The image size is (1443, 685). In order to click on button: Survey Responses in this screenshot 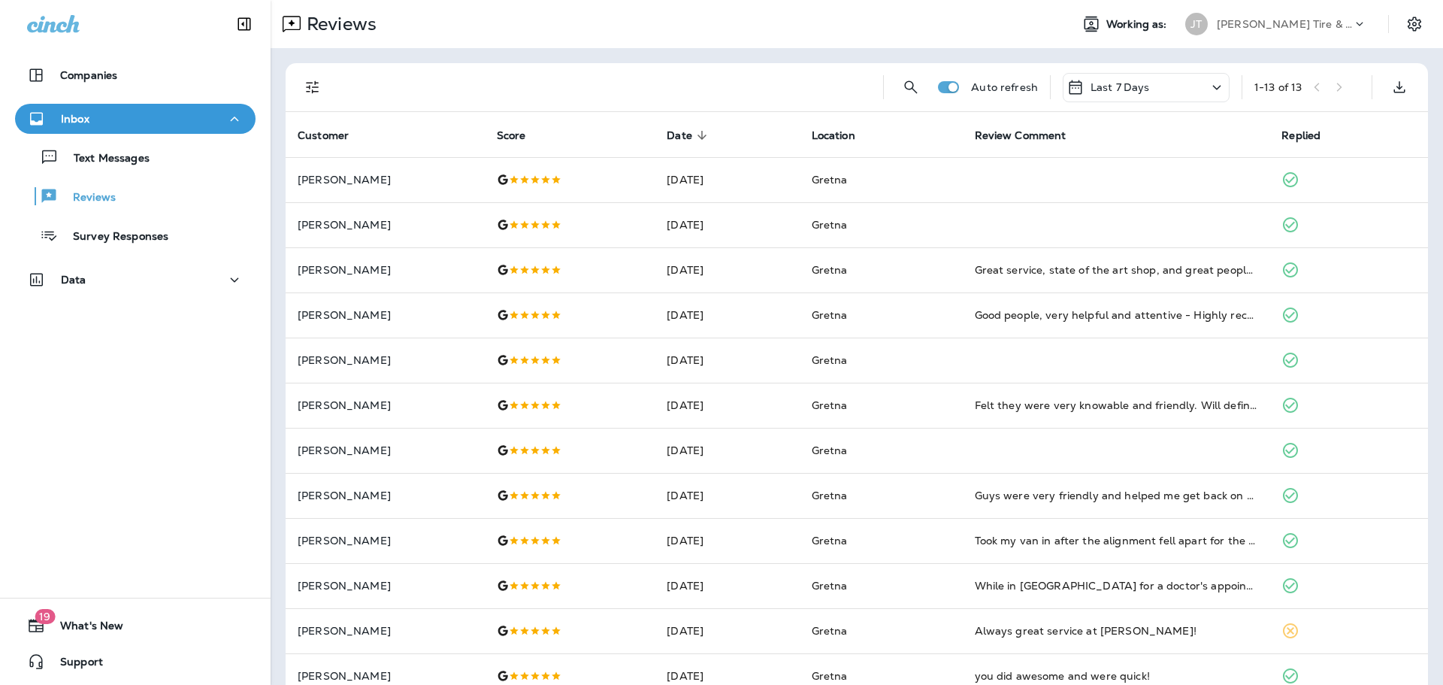, I will do `click(135, 235)`.